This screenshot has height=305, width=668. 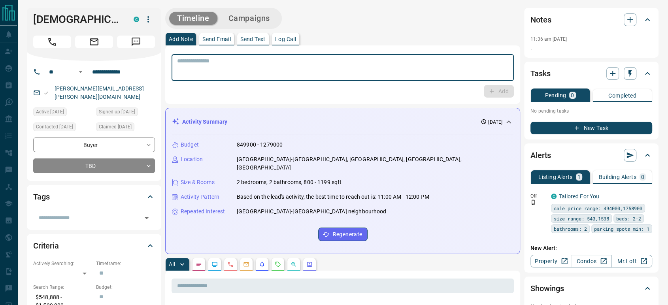 I want to click on p: Activity Summary, so click(x=205, y=122).